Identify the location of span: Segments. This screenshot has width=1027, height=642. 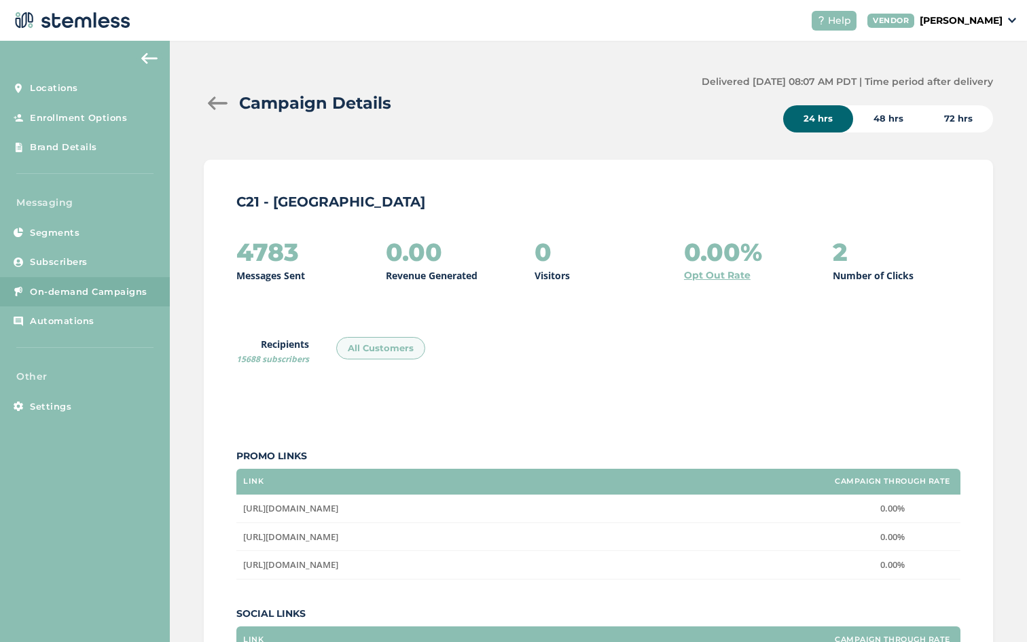
(54, 233).